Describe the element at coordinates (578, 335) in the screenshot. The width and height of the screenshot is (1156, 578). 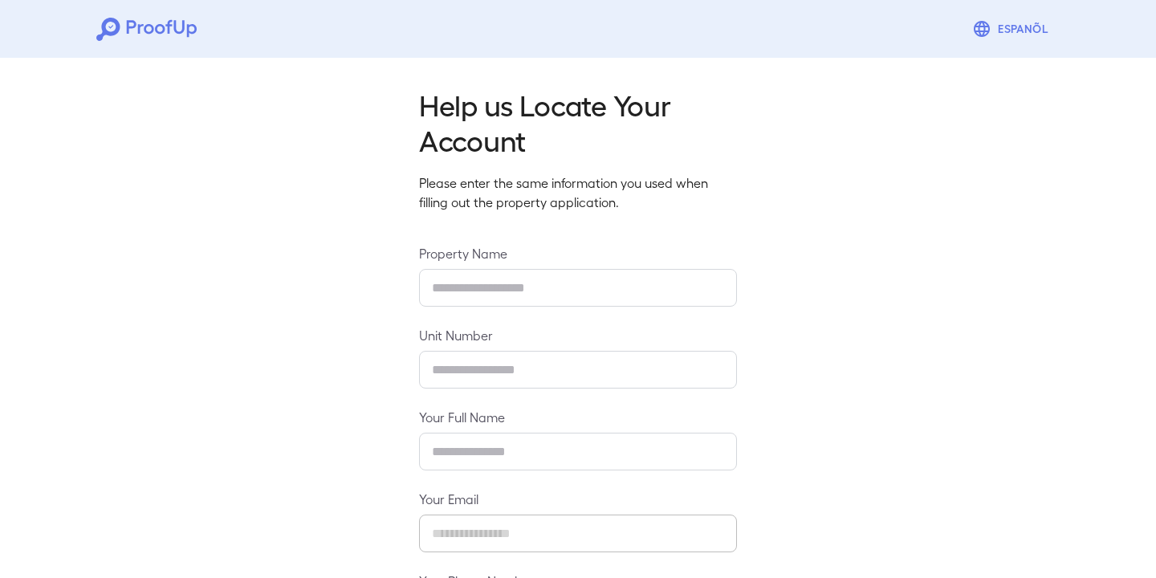
I see `label: Unit Number` at that location.